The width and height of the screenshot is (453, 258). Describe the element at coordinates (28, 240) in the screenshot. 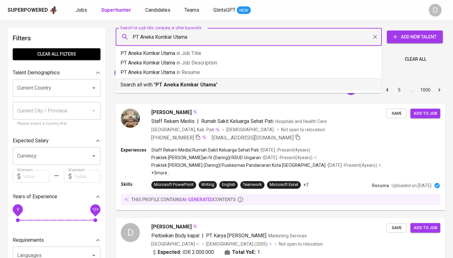

I see `p: Requirements` at that location.